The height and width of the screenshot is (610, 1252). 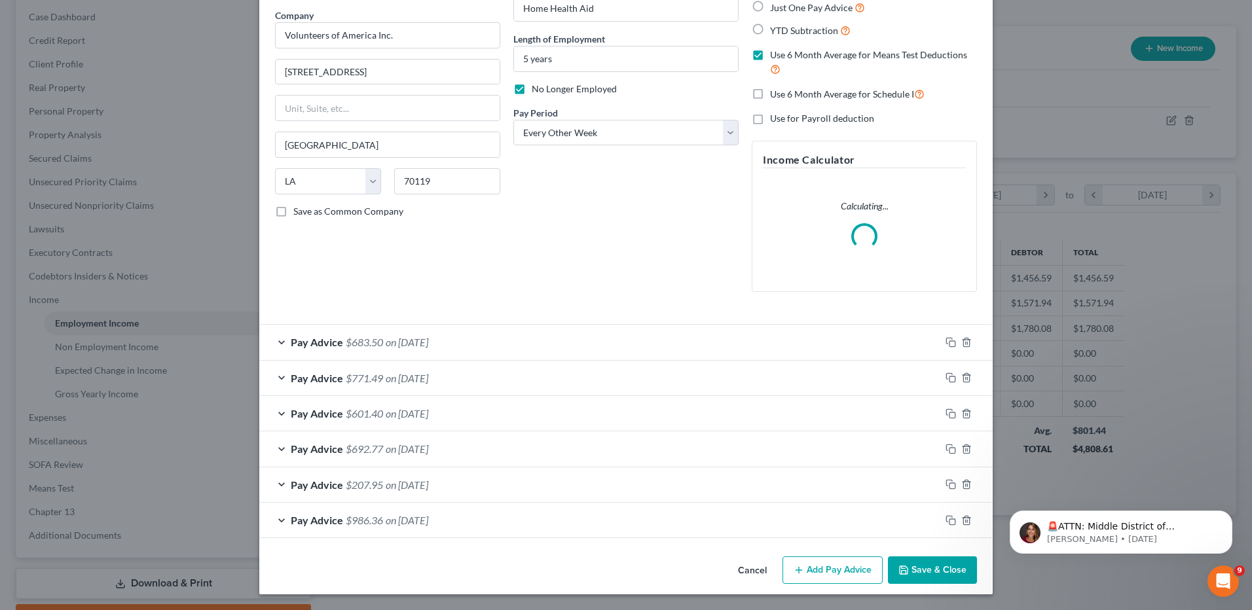 What do you see at coordinates (864, 160) in the screenshot?
I see `h5: Income Calculator` at bounding box center [864, 160].